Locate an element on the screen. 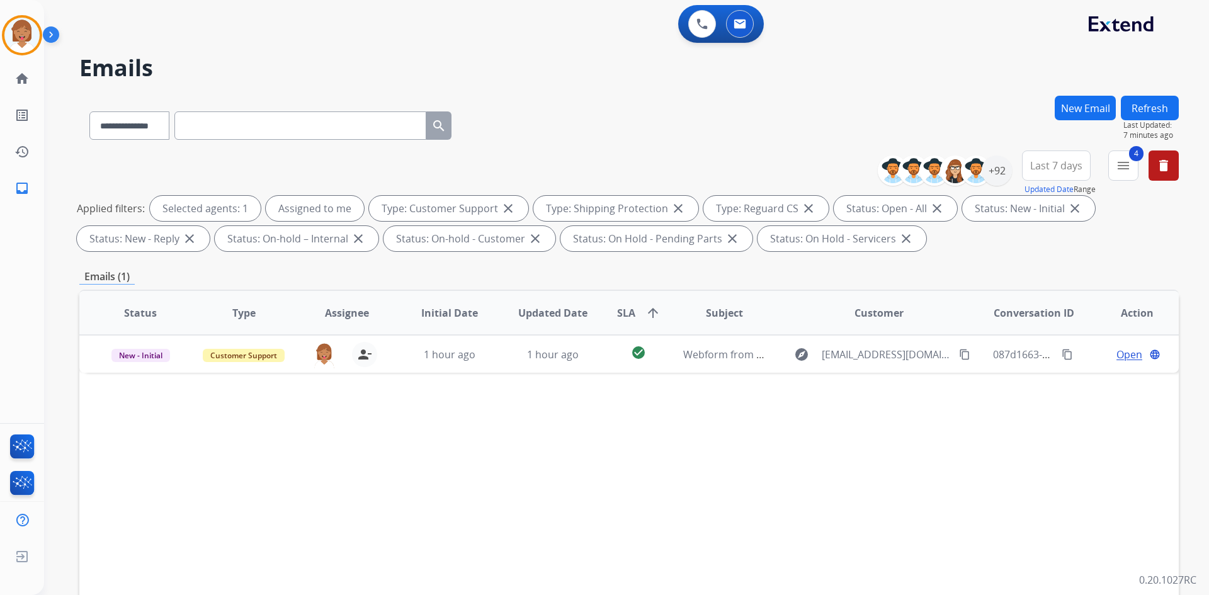 This screenshot has width=1209, height=595. img: agent-avatar is located at coordinates (324, 355).